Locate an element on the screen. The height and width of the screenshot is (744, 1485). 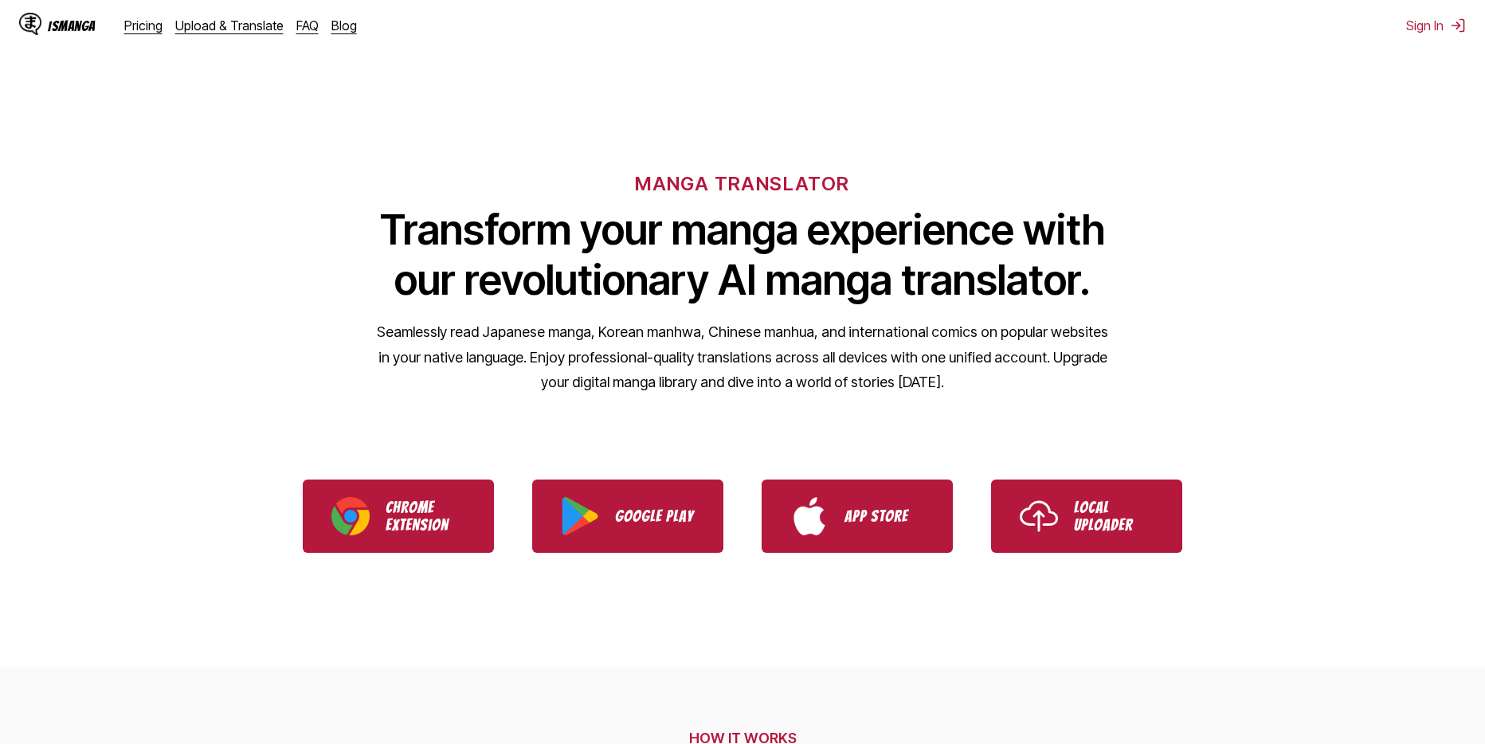
img: Chrome logo is located at coordinates (351, 516).